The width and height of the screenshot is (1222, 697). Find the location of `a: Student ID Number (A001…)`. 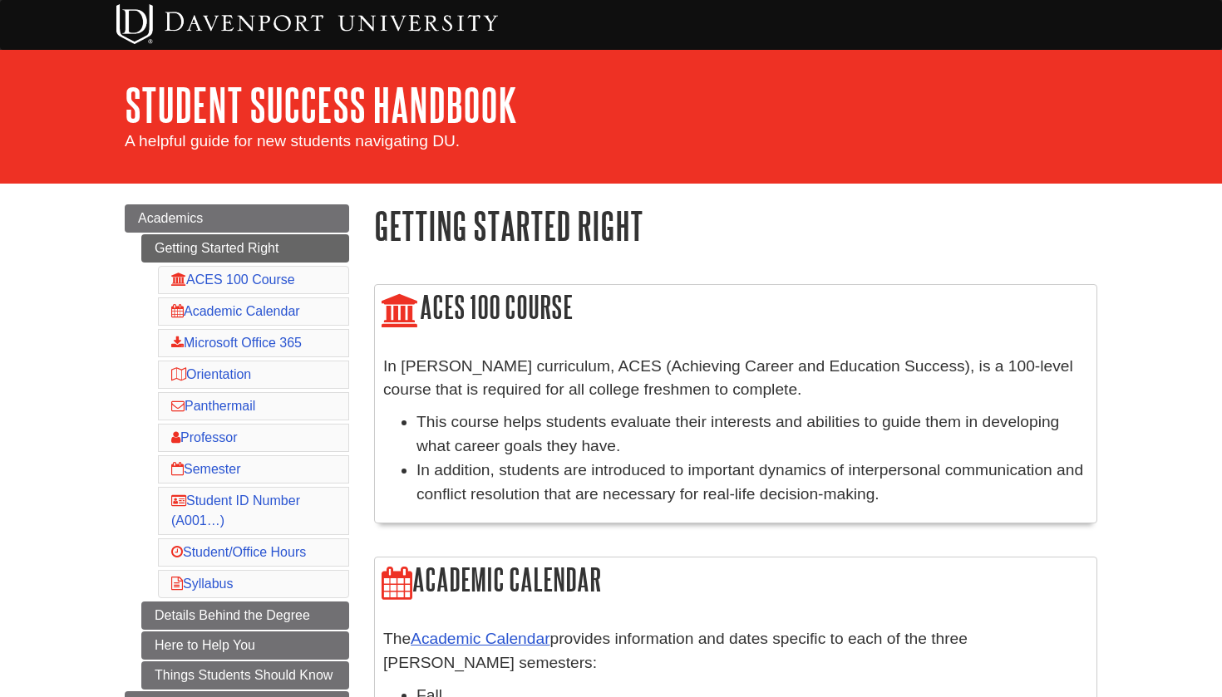

a: Student ID Number (A001…) is located at coordinates (235, 510).